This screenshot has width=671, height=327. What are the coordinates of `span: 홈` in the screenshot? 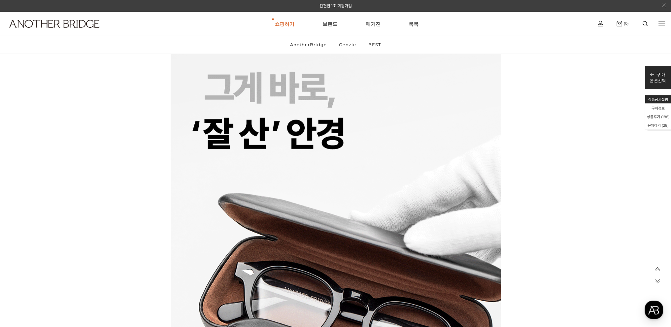 It's located at (23, 222).